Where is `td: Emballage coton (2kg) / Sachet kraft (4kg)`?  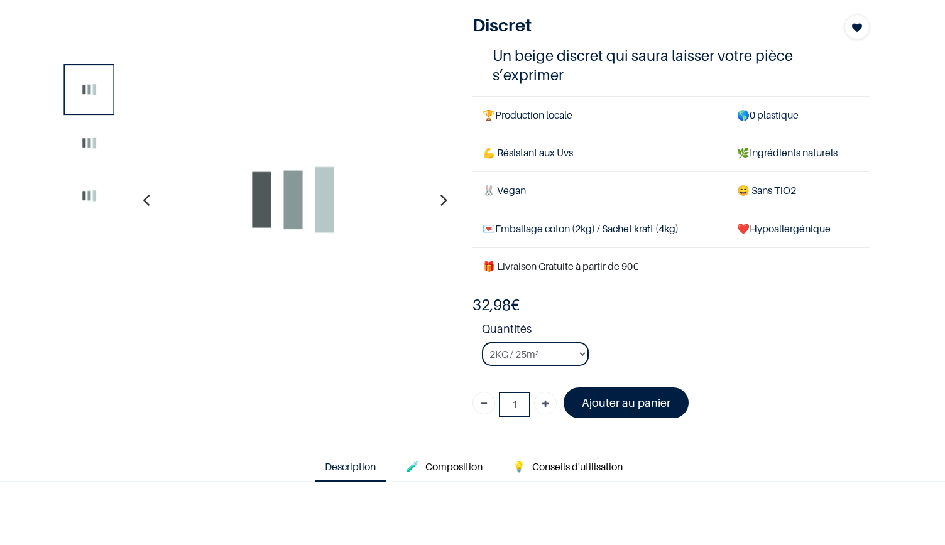
td: Emballage coton (2kg) / Sachet kraft (4kg) is located at coordinates (599, 229).